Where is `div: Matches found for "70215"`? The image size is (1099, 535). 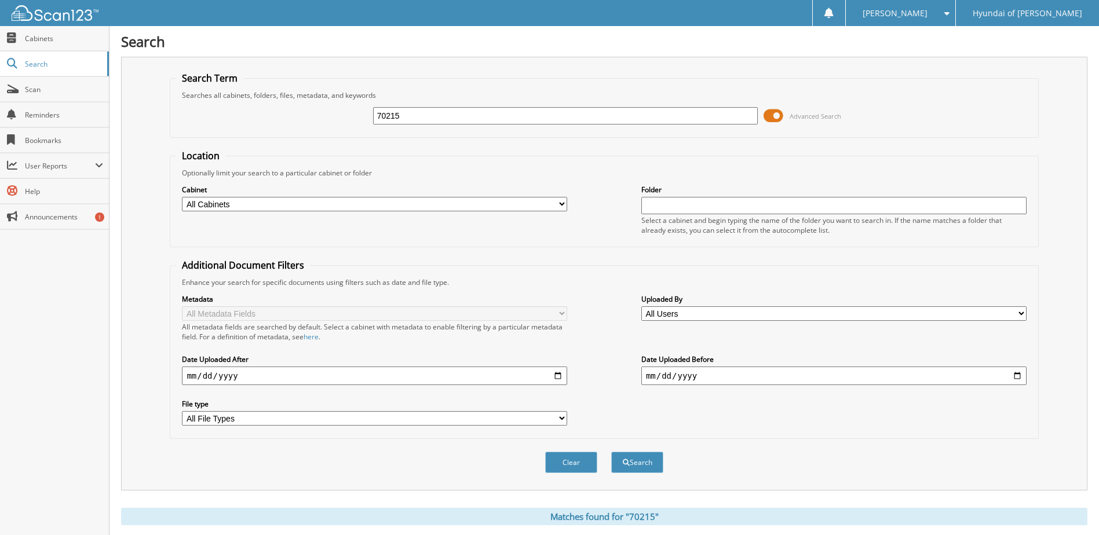 div: Matches found for "70215" is located at coordinates (604, 517).